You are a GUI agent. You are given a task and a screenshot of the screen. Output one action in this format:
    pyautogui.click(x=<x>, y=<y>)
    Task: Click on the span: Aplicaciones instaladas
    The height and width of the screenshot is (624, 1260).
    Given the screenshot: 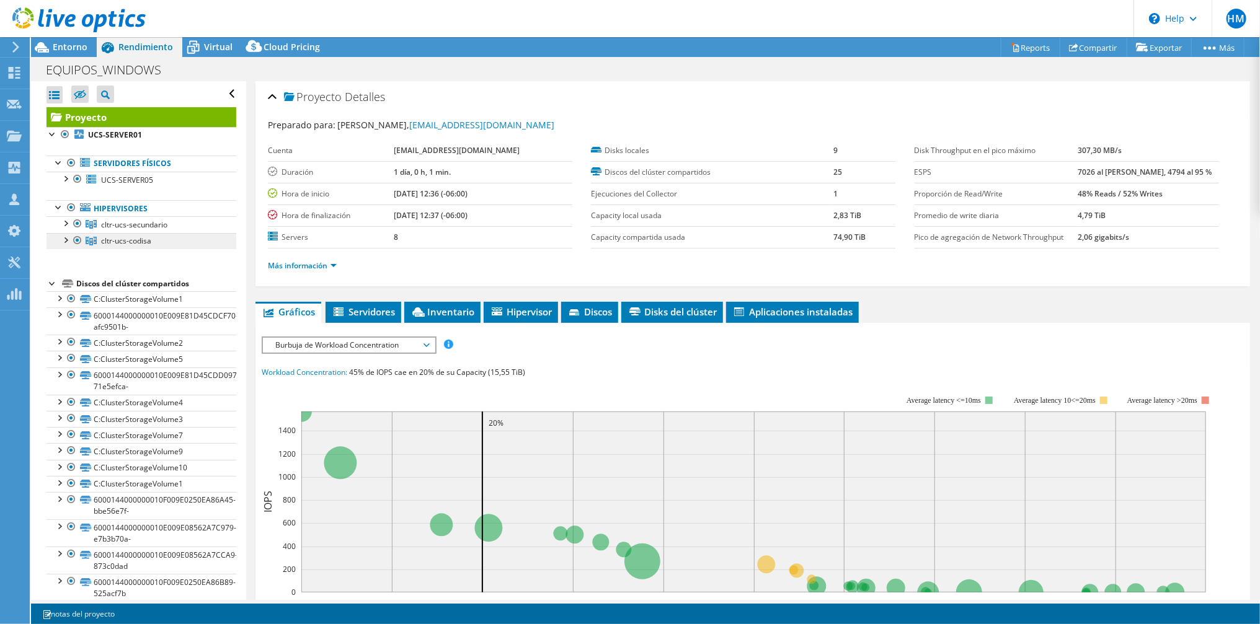 What is the action you would take?
    pyautogui.click(x=792, y=312)
    